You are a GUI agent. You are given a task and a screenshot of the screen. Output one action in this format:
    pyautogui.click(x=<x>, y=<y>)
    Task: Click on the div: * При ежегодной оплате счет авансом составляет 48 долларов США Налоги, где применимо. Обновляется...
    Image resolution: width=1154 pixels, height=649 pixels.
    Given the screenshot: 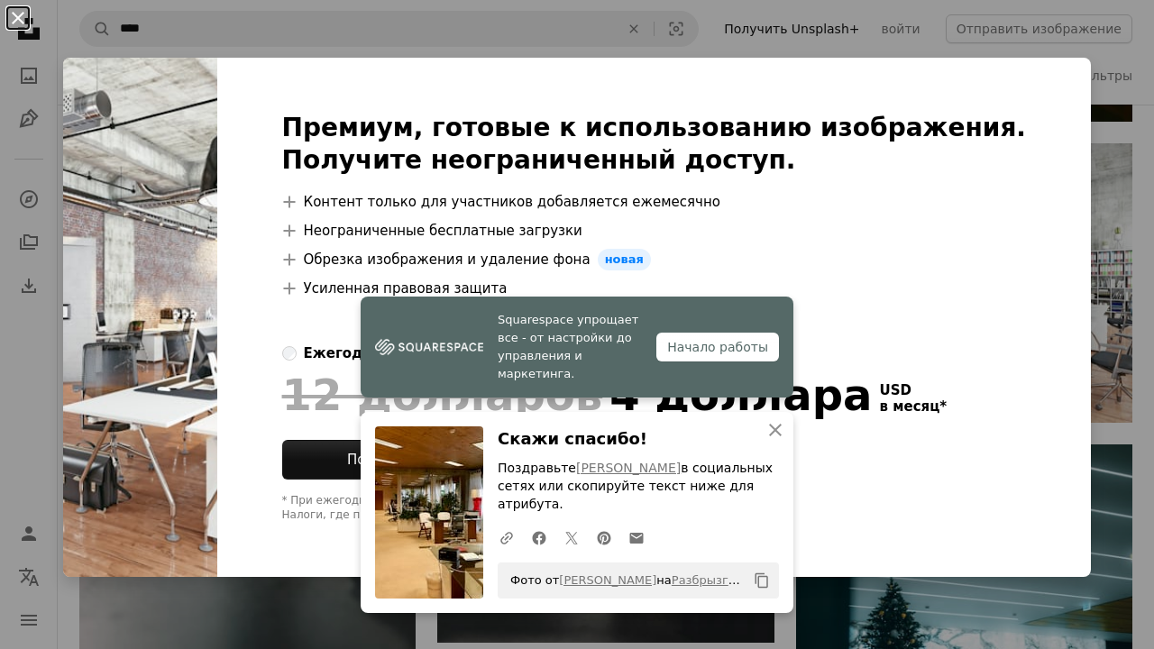 What is the action you would take?
    pyautogui.click(x=653, y=508)
    